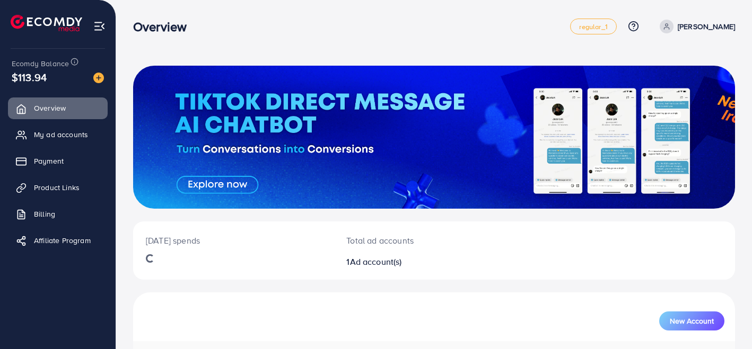  I want to click on a: regular_1, so click(593, 27).